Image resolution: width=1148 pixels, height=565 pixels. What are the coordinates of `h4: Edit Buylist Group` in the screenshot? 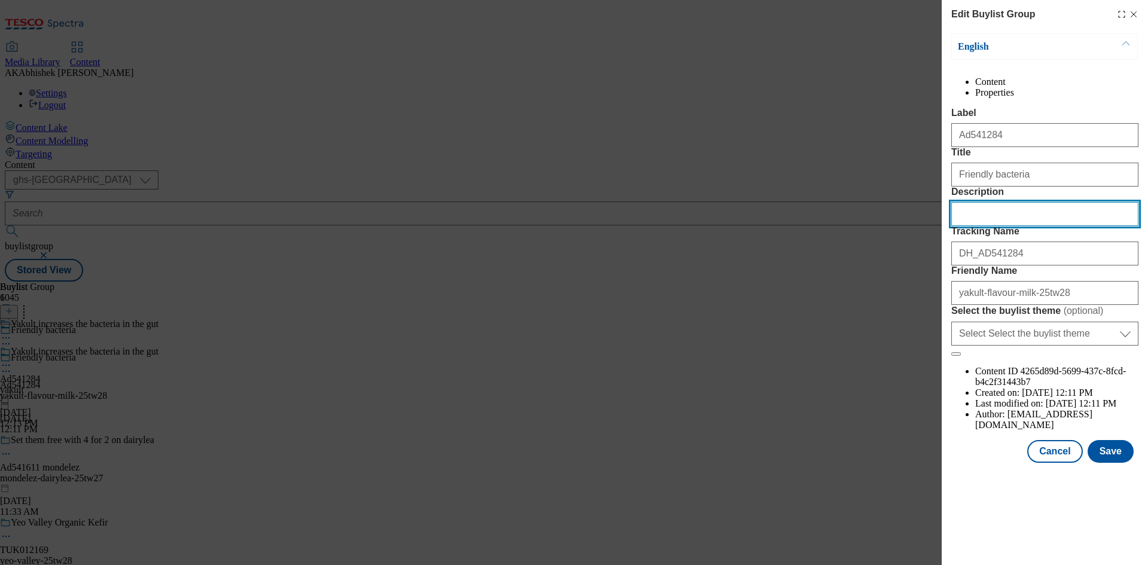 It's located at (993, 14).